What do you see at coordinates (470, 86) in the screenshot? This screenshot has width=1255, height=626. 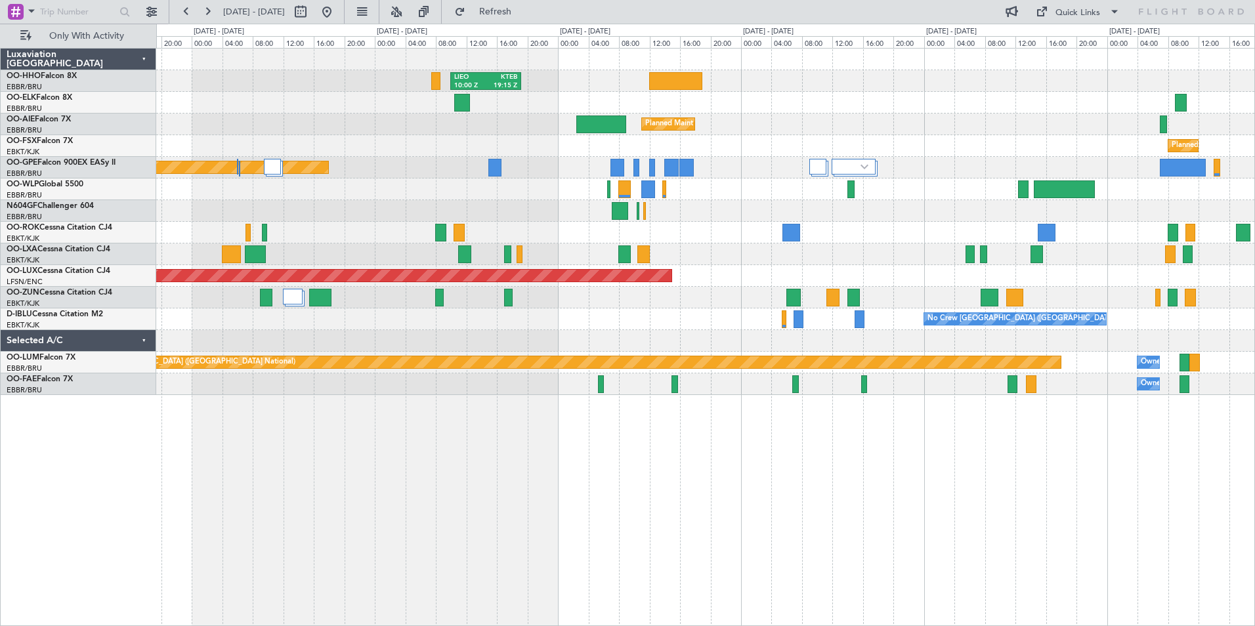 I see `div: 10:00 Z` at bounding box center [470, 86].